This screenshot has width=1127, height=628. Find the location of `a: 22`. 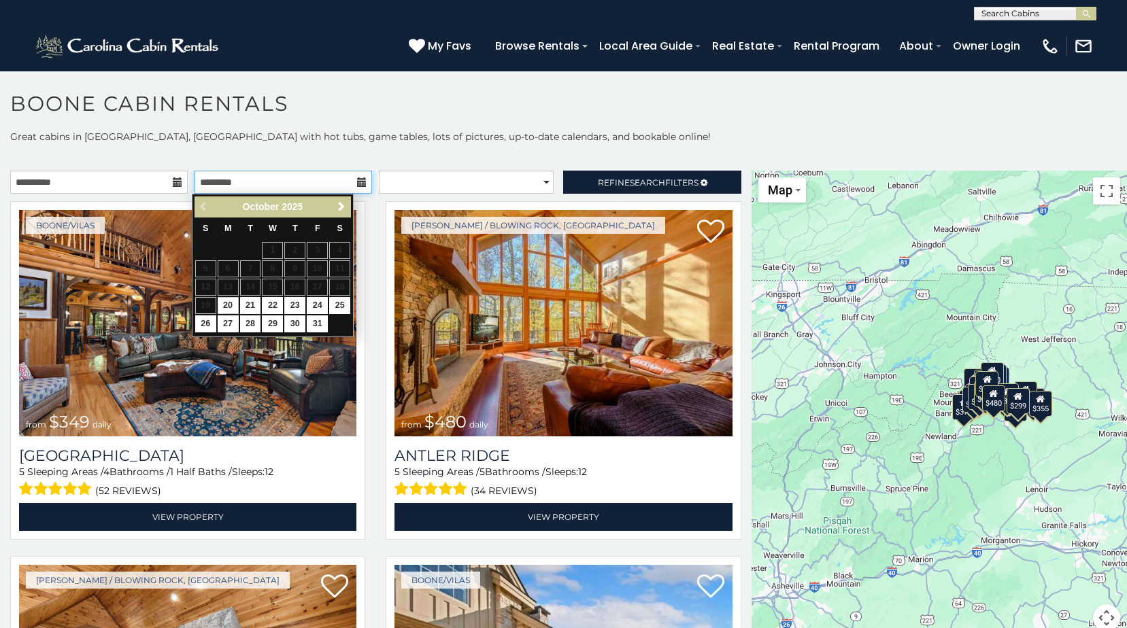

a: 22 is located at coordinates (272, 305).